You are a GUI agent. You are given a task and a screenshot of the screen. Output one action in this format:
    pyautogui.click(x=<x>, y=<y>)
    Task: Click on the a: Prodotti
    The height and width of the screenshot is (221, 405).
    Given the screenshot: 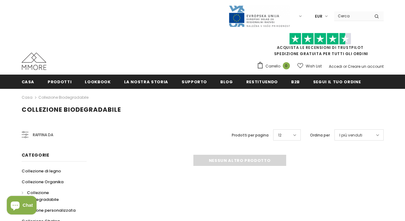 What is the action you would take?
    pyautogui.click(x=59, y=81)
    